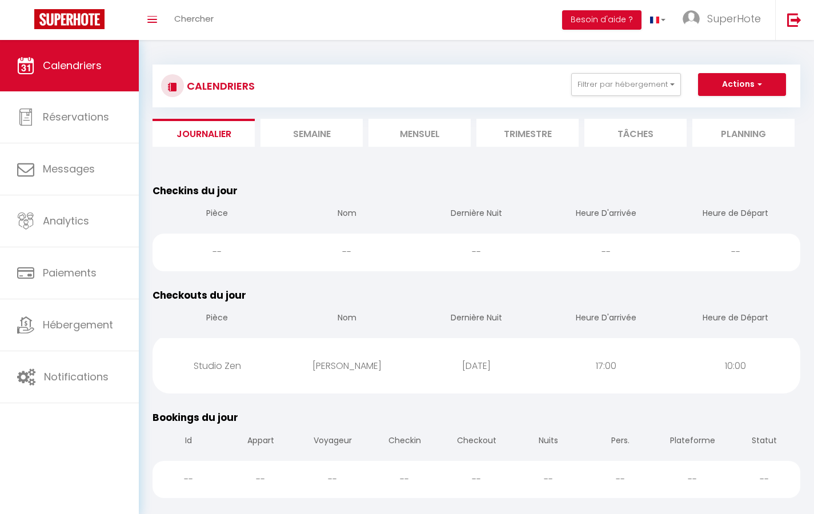  Describe the element at coordinates (69, 169) in the screenshot. I see `span: Messages` at that location.